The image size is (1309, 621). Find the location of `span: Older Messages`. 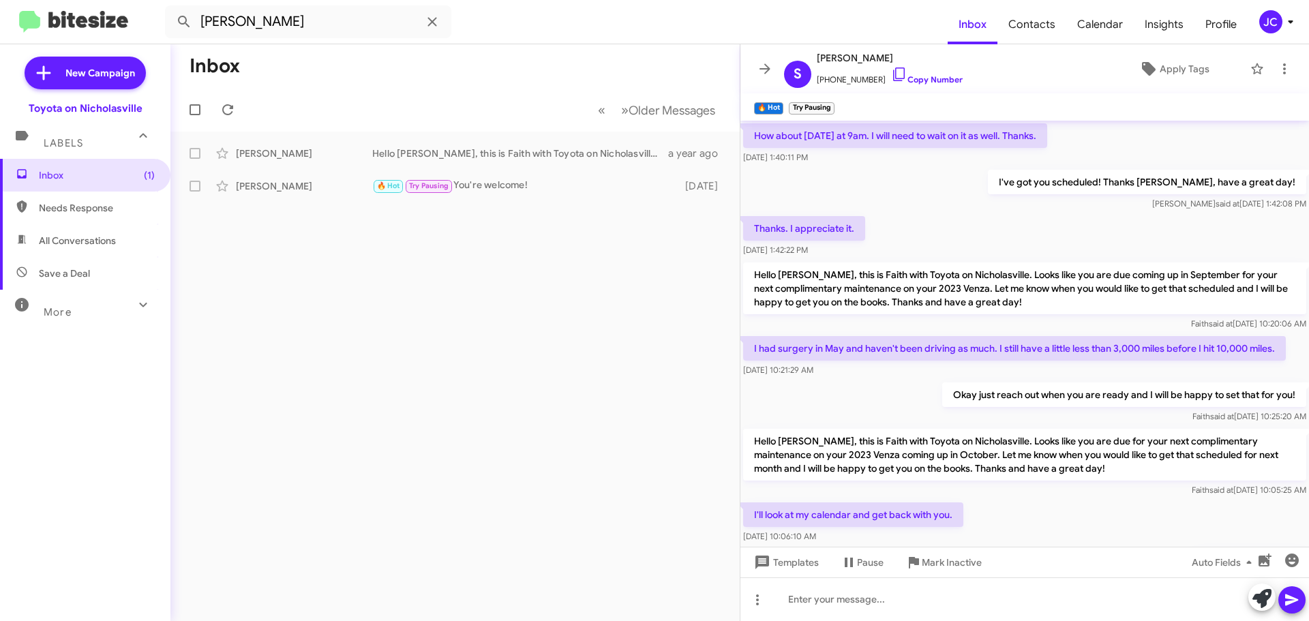

span: Older Messages is located at coordinates (672, 110).